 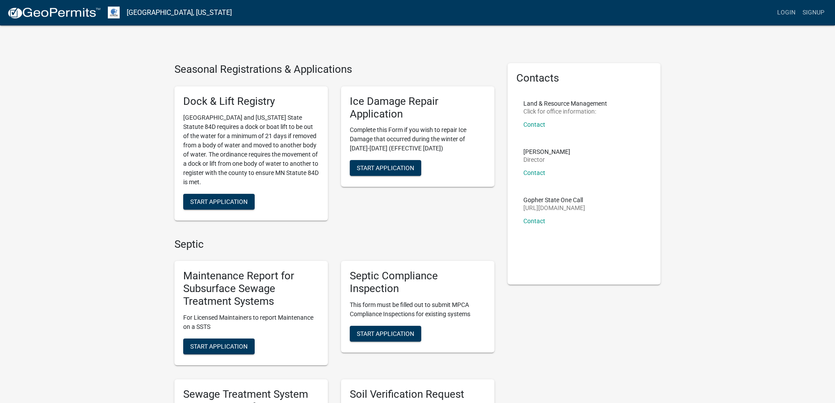 I want to click on img: Otter Tail County, Minnesota, so click(x=114, y=12).